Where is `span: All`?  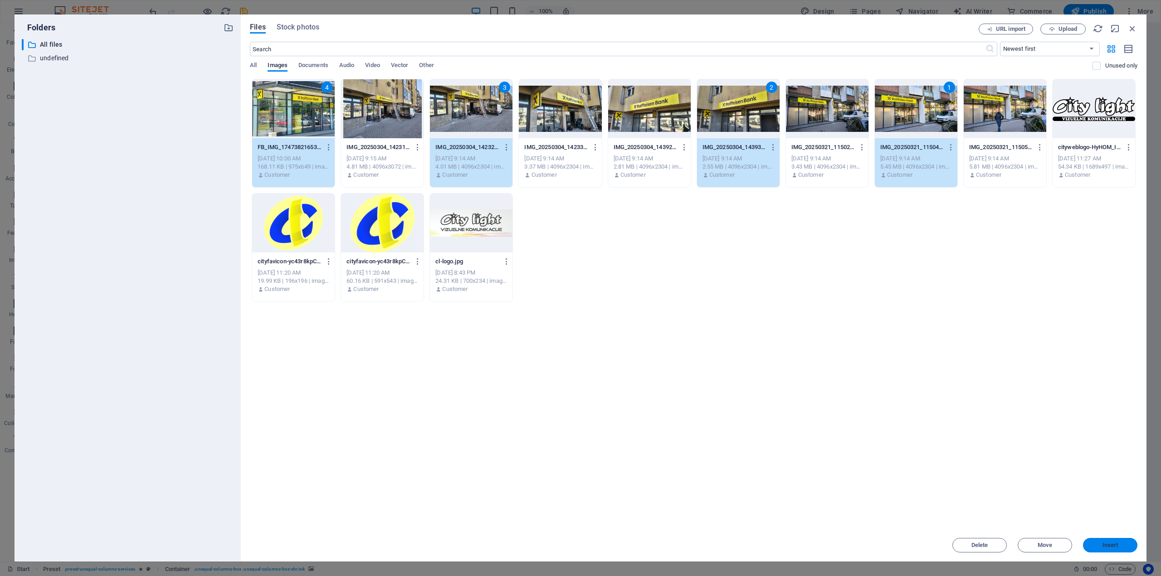 span: All is located at coordinates (253, 66).